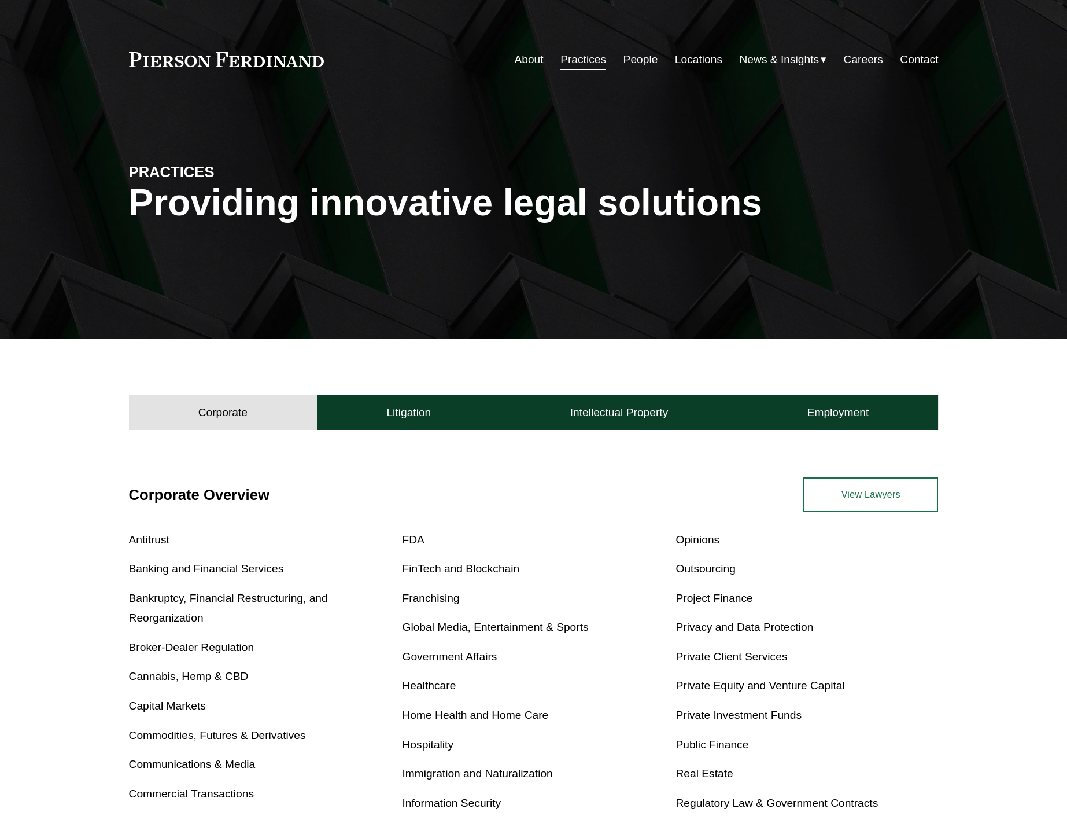 This screenshot has height=816, width=1067. Describe the element at coordinates (780, 60) in the screenshot. I see `span: News & Insights` at that location.